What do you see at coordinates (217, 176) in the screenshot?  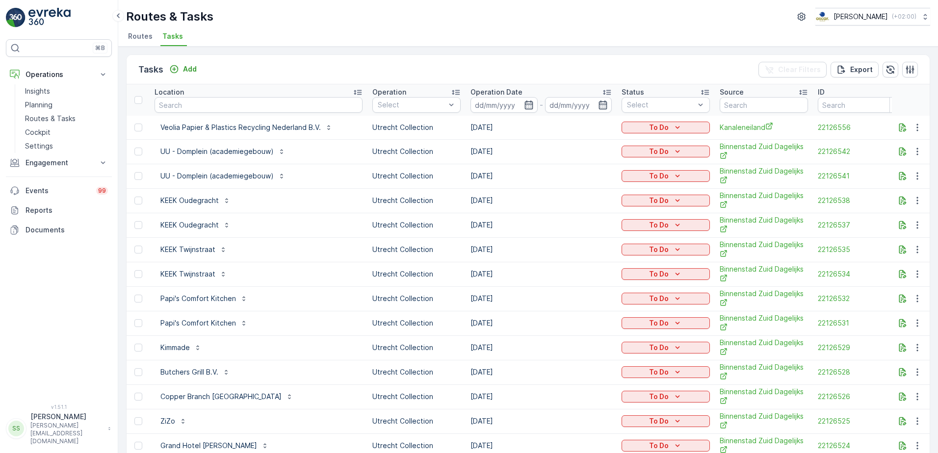 I see `p: UU - Domplein (academiegebouw)` at bounding box center [217, 176].